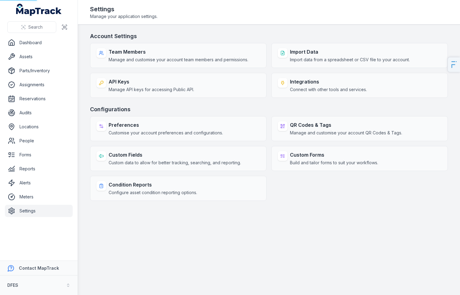 The height and width of the screenshot is (295, 460). Describe the element at coordinates (360, 128) in the screenshot. I see `a: QR Codes & TagsManage and customise your account QR Codes & Tags.` at that location.